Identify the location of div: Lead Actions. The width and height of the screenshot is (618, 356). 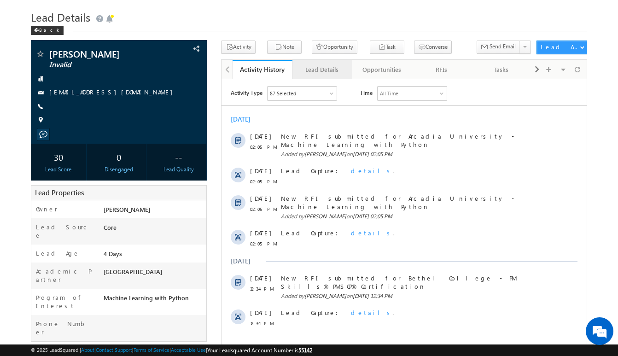
(560, 47).